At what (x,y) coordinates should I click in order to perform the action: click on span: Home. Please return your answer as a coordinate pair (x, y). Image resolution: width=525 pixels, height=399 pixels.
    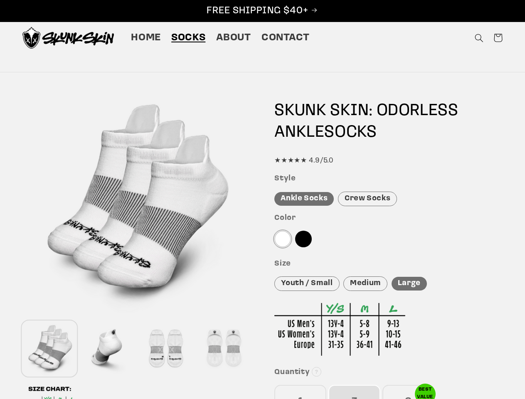
    Looking at the image, I should click on (146, 38).